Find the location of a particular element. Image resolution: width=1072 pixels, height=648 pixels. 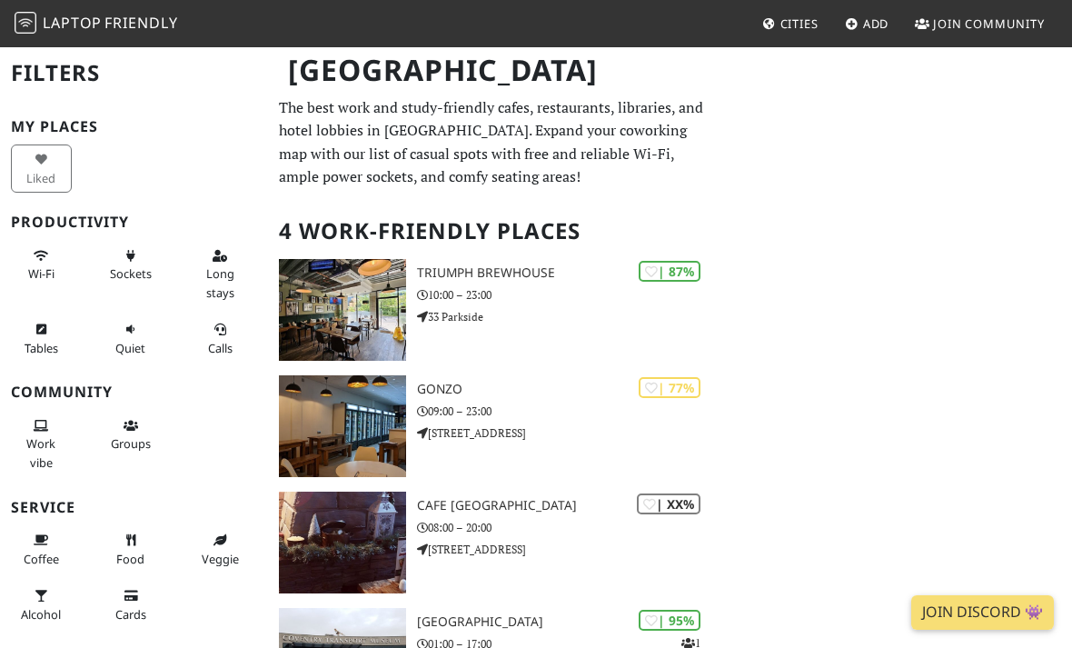

span: Cities is located at coordinates (799, 24).